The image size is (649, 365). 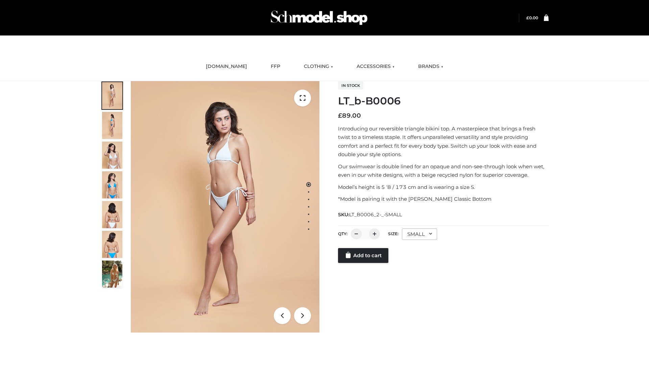 I want to click on img: Arieltop_CloudNine_AzureSky2.jpg, so click(x=112, y=274).